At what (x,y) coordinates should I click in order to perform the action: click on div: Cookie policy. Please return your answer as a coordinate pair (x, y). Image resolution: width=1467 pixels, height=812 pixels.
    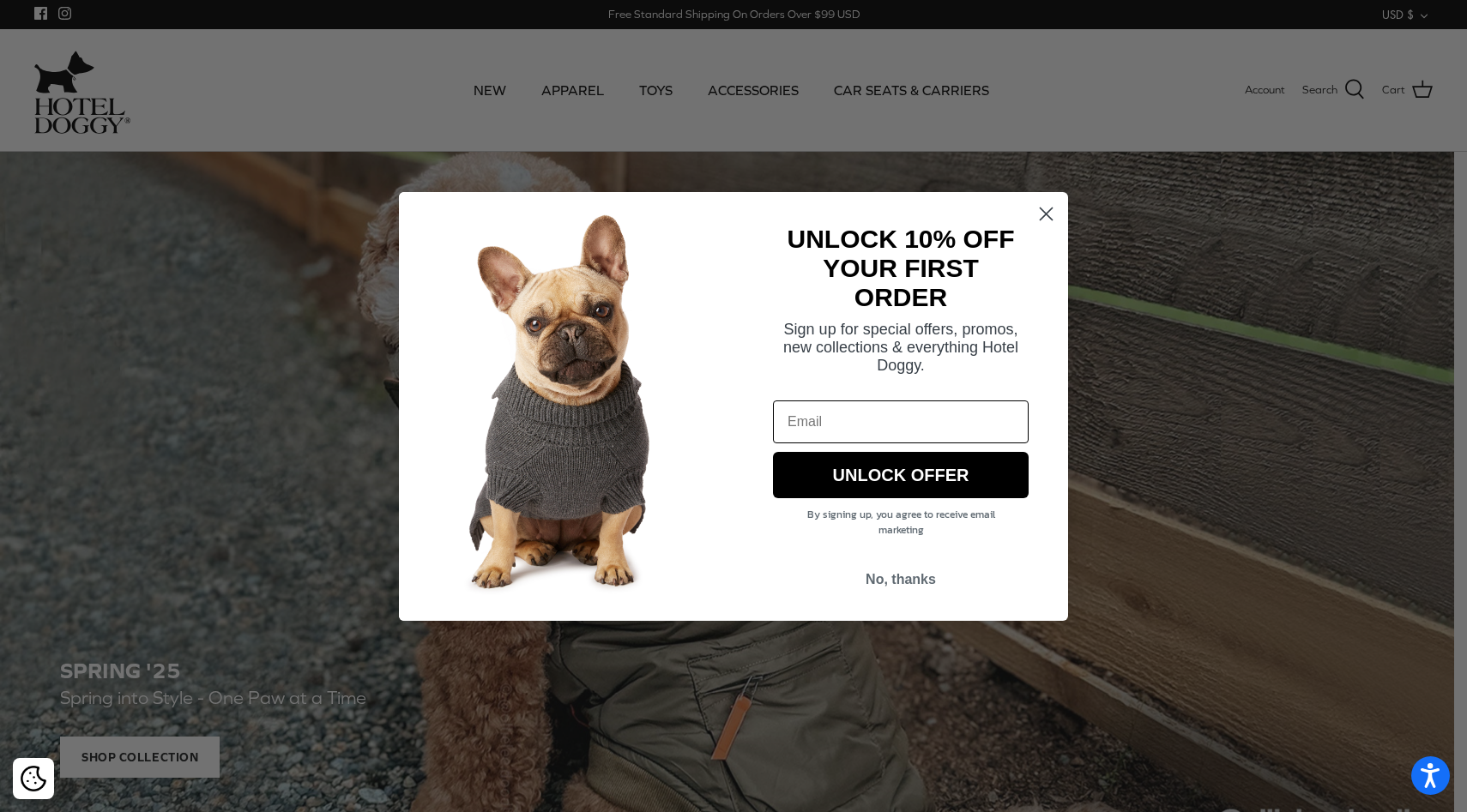
    Looking at the image, I should click on (34, 779).